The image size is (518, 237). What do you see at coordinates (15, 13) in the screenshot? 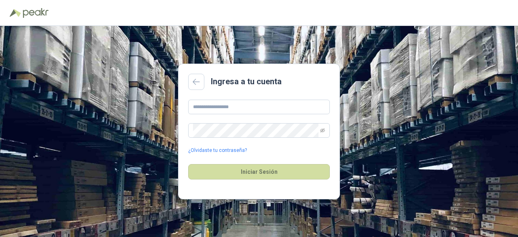
I see `img: Logo` at bounding box center [15, 13].